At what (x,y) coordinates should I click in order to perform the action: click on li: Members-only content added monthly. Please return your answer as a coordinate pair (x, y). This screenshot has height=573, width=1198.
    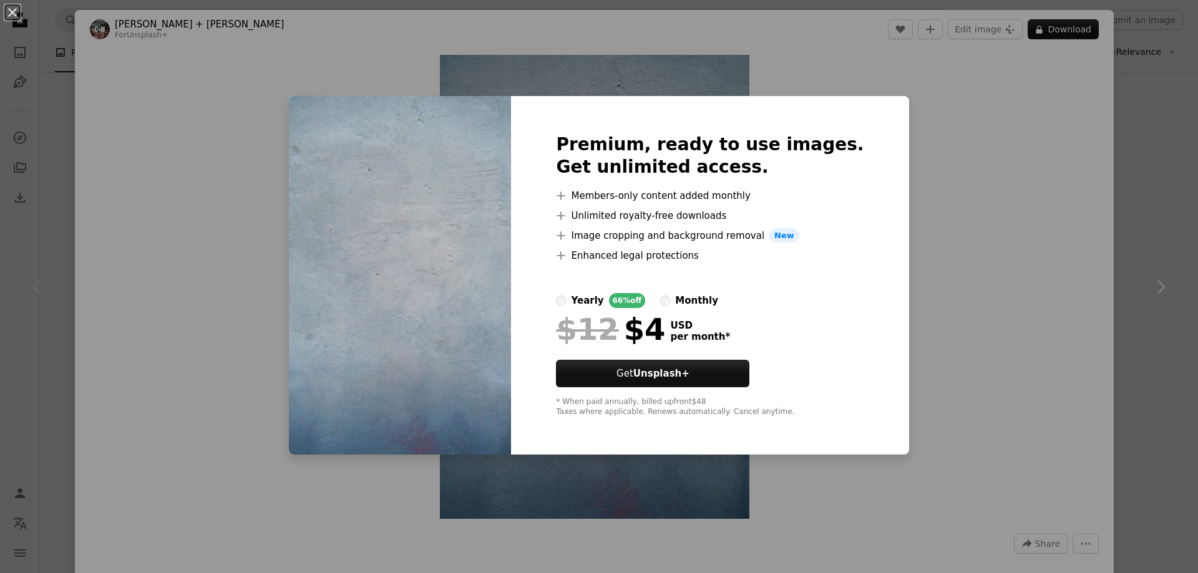
    Looking at the image, I should click on (709, 196).